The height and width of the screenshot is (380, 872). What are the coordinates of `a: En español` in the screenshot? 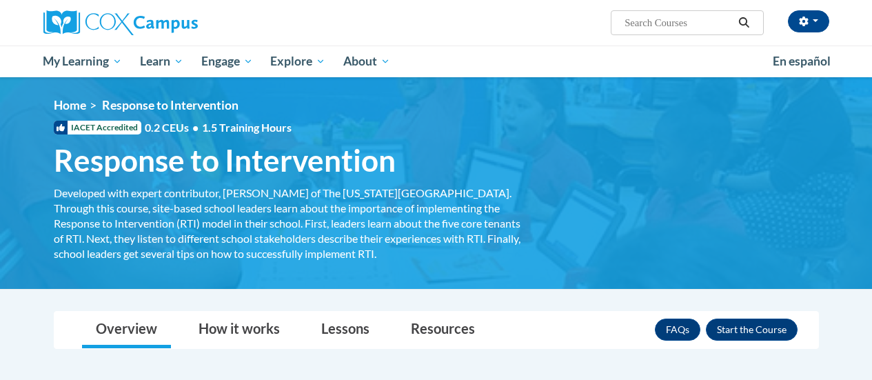 It's located at (801, 61).